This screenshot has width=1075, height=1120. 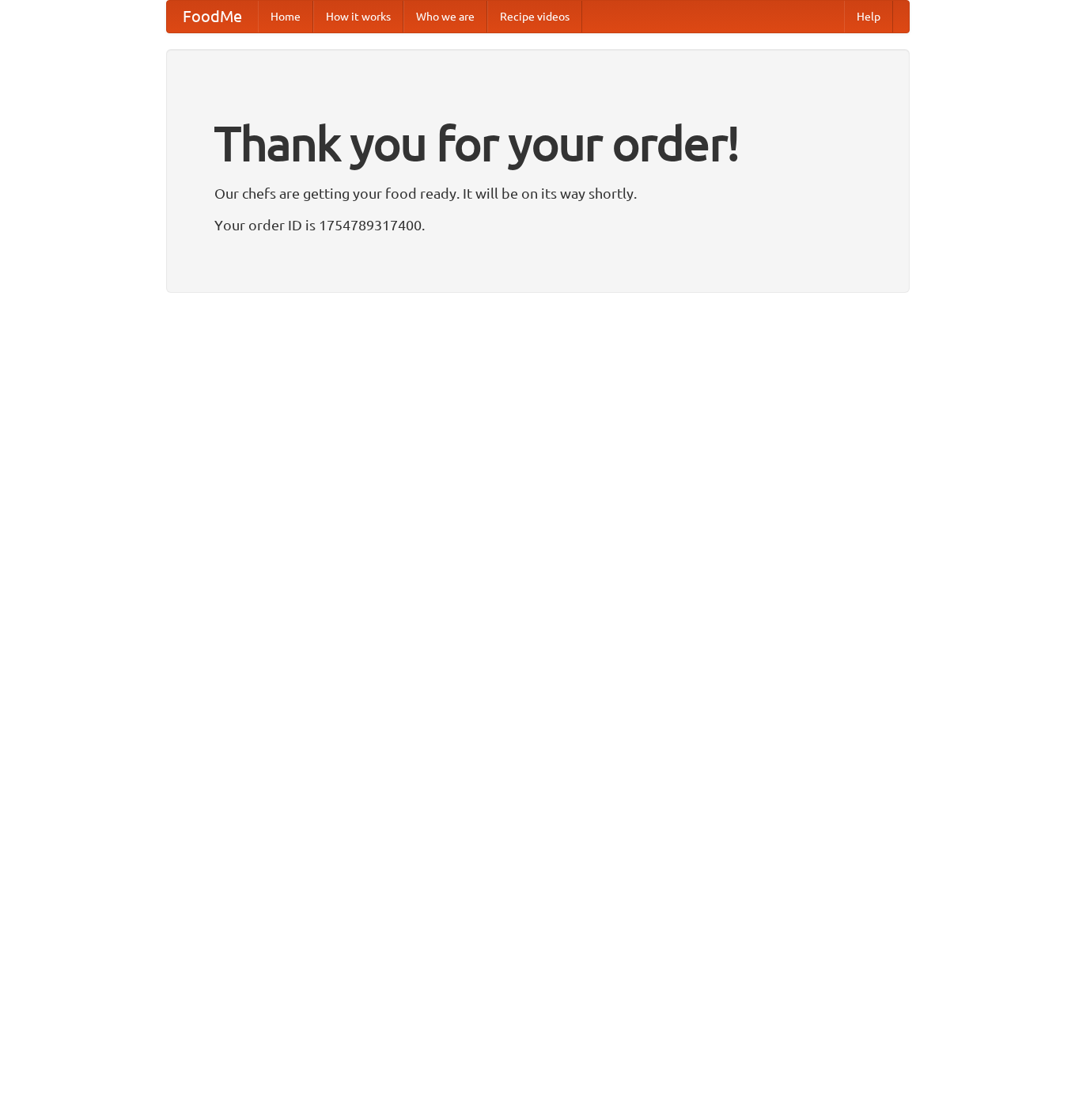 I want to click on p: Our chefs are getting your food ready. It will be on its way shortly., so click(x=538, y=193).